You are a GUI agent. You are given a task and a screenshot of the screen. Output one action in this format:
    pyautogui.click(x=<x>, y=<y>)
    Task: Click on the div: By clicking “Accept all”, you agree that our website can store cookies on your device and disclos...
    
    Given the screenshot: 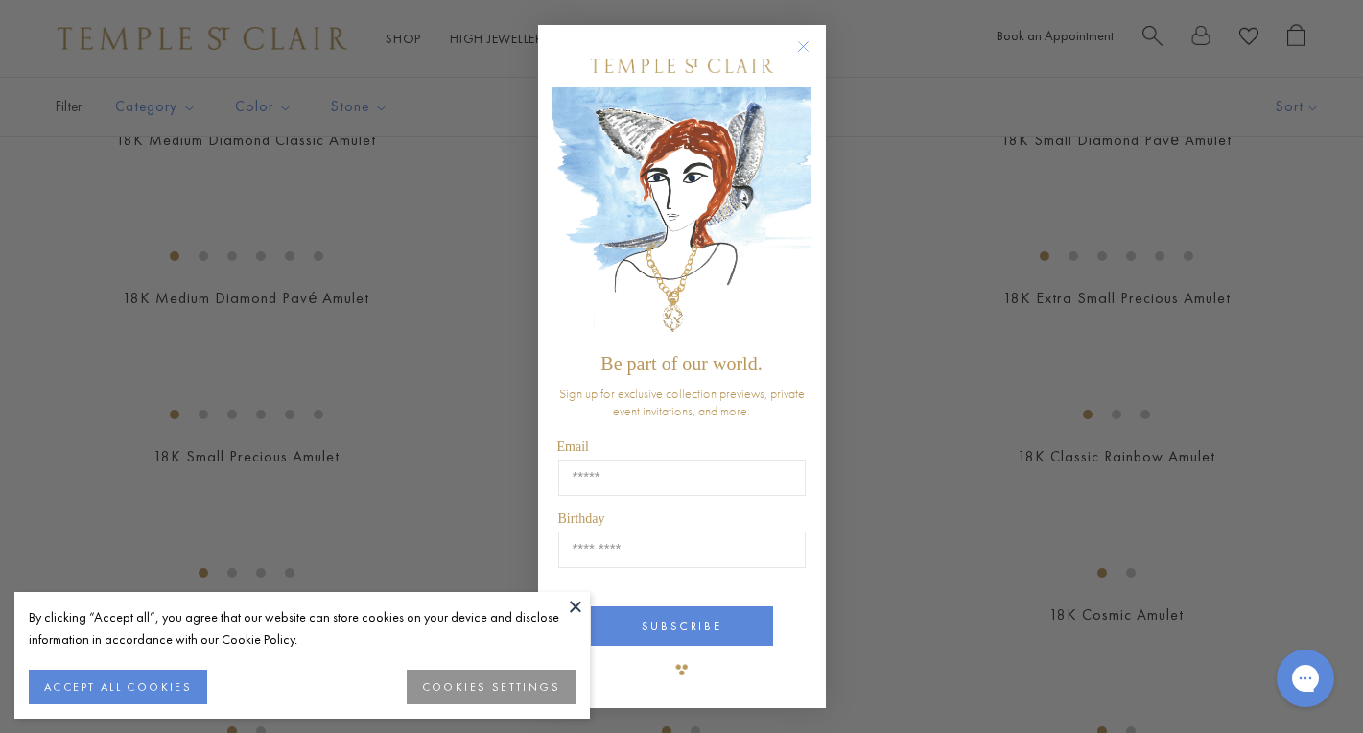 What is the action you would take?
    pyautogui.click(x=302, y=628)
    